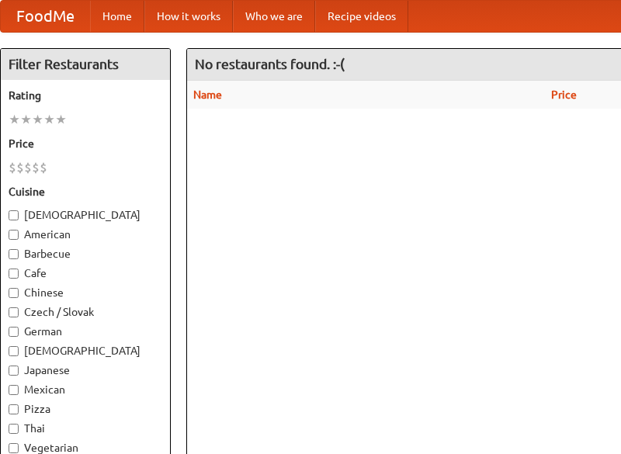 The height and width of the screenshot is (454, 621). What do you see at coordinates (85, 273) in the screenshot?
I see `label: Cafe` at bounding box center [85, 273].